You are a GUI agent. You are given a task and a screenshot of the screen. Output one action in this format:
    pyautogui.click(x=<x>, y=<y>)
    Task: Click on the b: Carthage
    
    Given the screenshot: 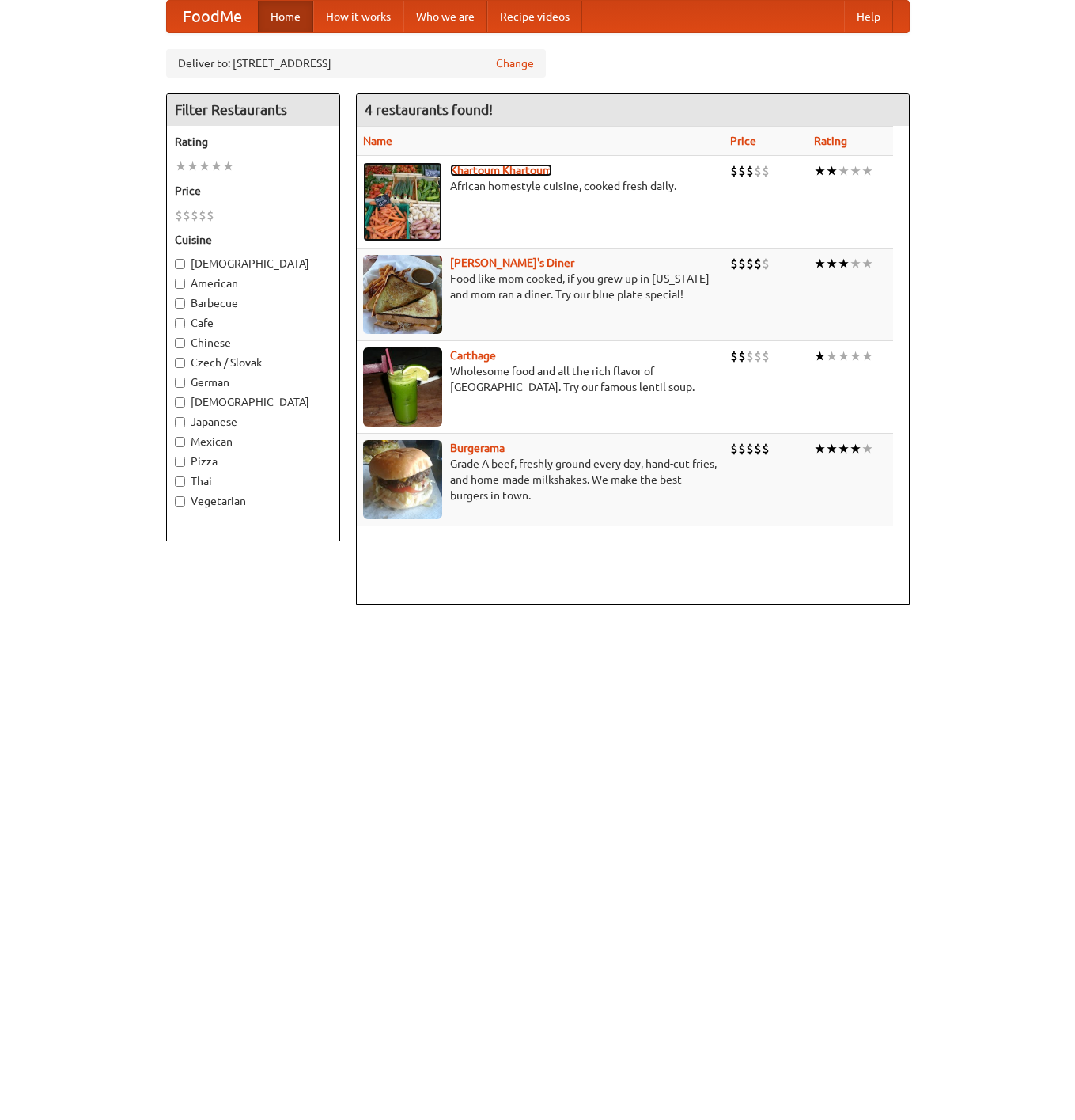 What is the action you would take?
    pyautogui.click(x=473, y=355)
    